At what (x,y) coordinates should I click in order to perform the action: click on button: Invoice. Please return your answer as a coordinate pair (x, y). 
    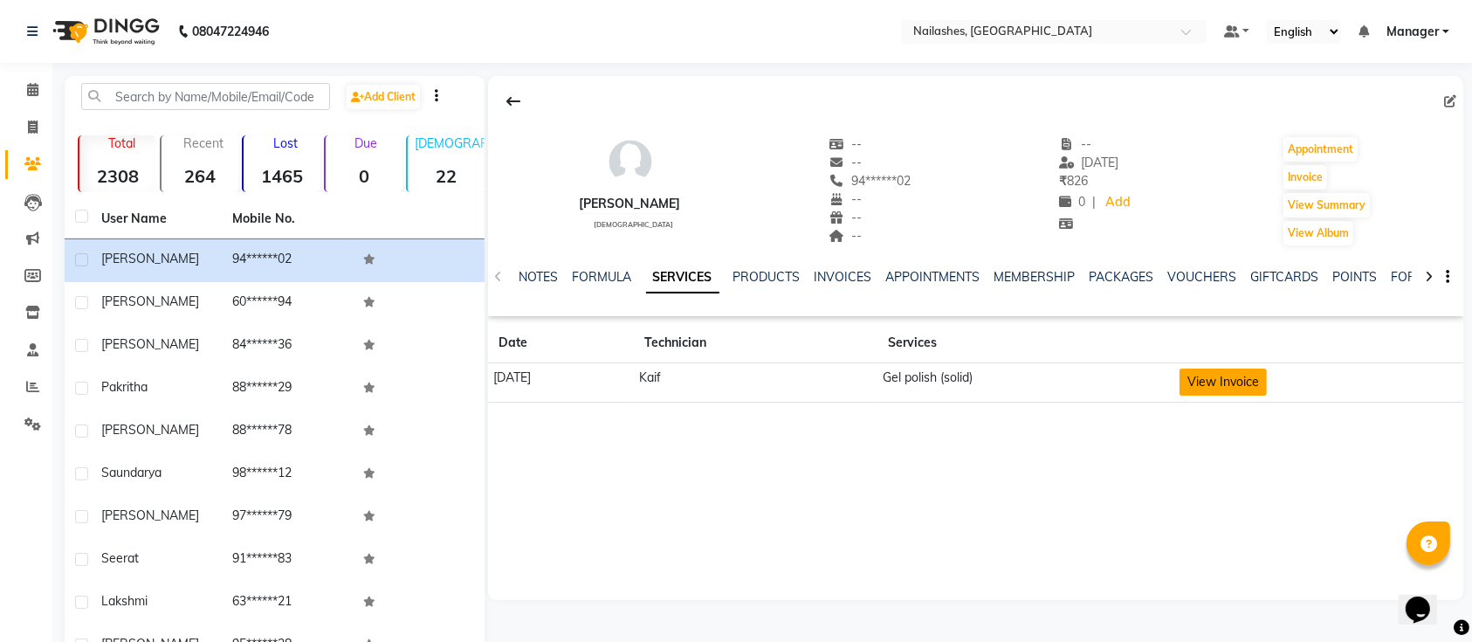
    Looking at the image, I should click on (1305, 177).